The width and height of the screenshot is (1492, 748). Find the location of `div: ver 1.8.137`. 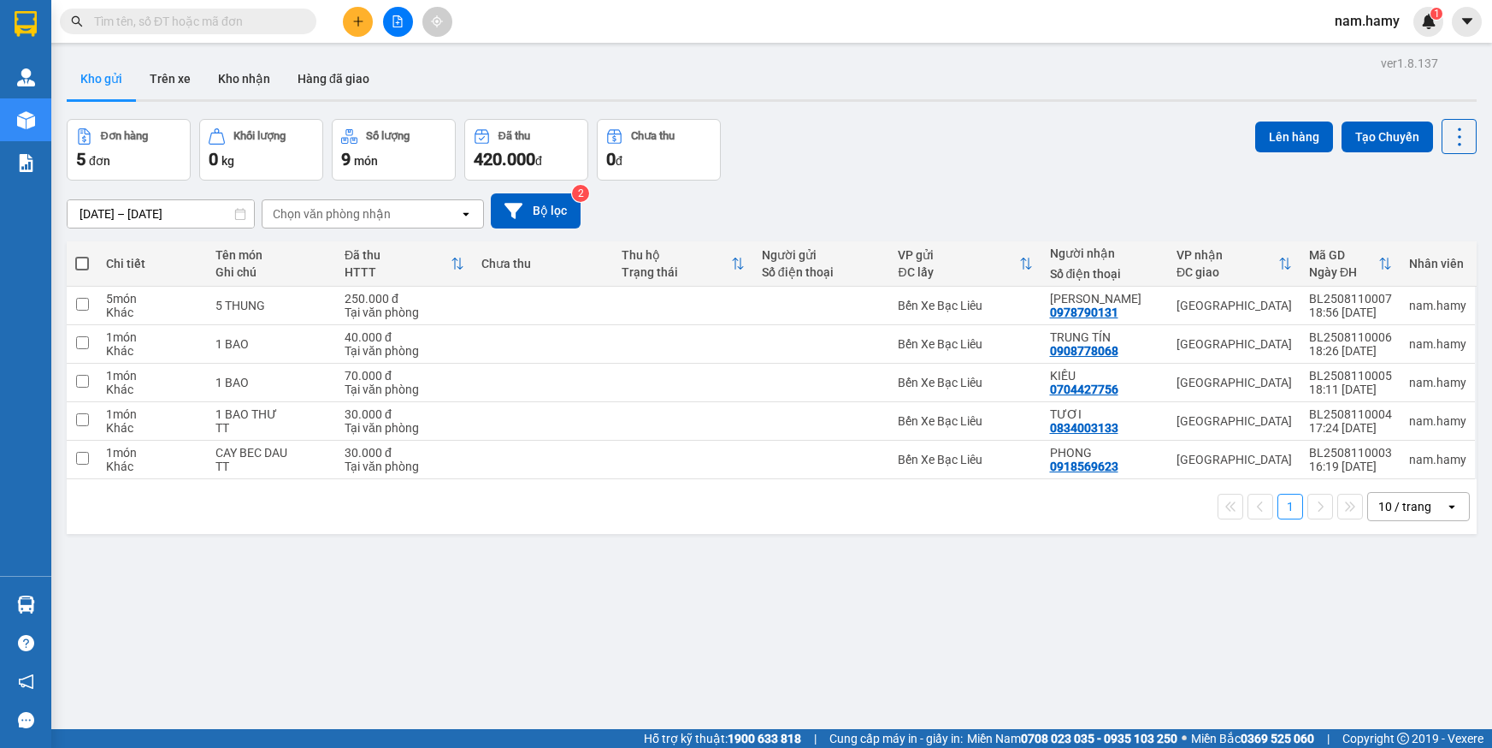

div: ver 1.8.137 is located at coordinates (1409, 63).